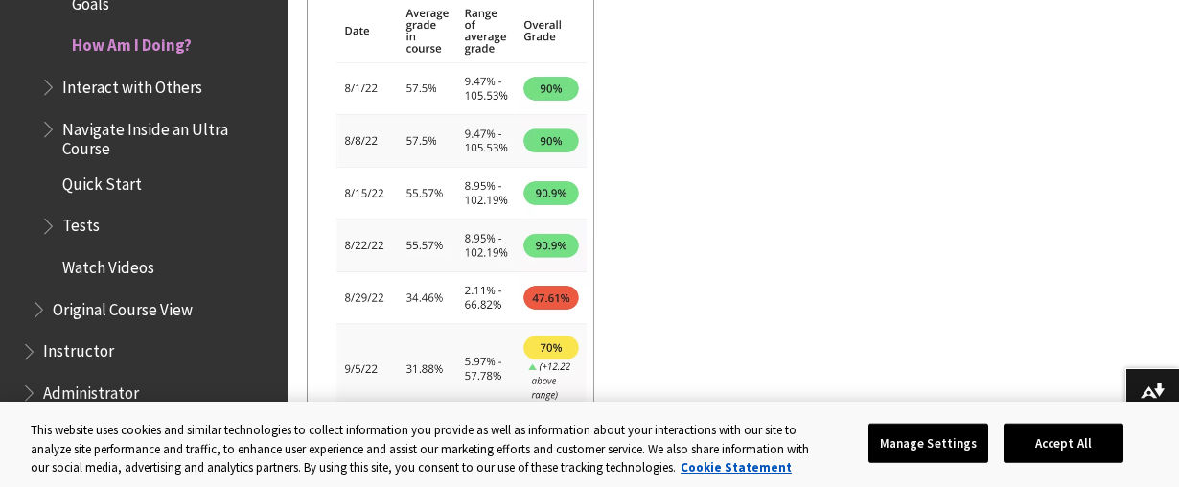  Describe the element at coordinates (79, 348) in the screenshot. I see `span: Instructor` at that location.